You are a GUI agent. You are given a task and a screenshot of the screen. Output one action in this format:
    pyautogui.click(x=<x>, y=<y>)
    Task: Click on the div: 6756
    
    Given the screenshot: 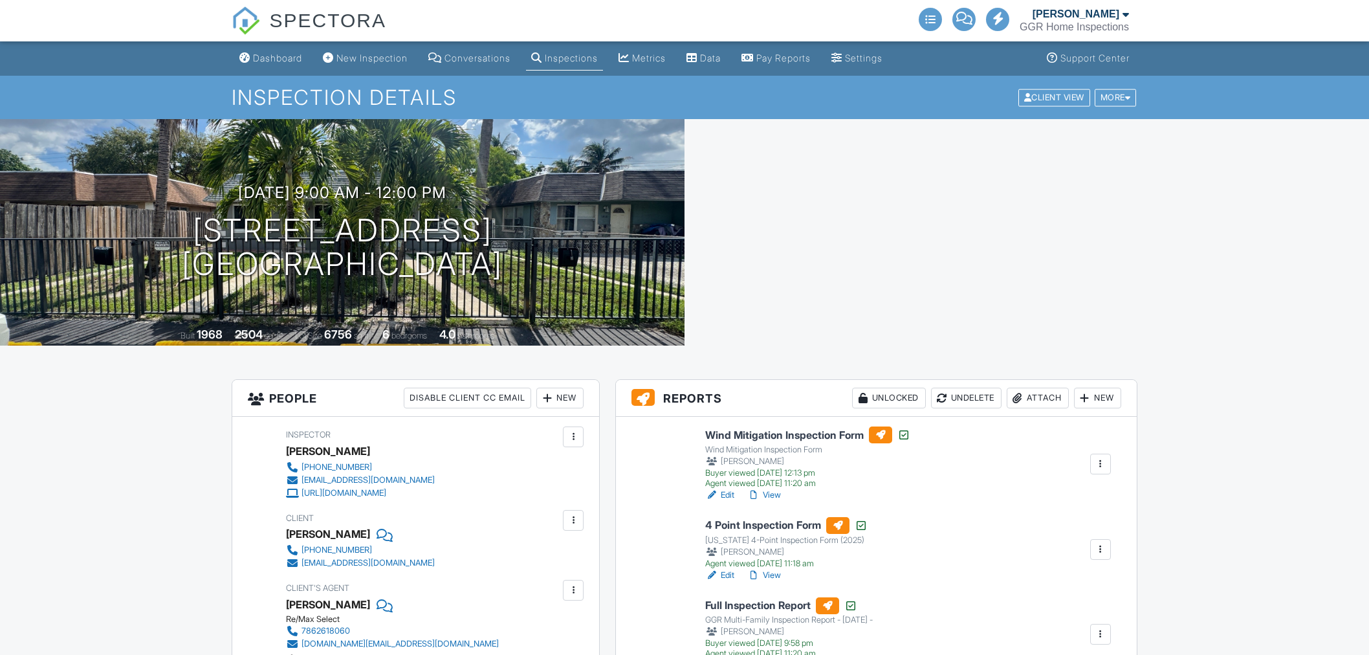 What is the action you would take?
    pyautogui.click(x=338, y=334)
    